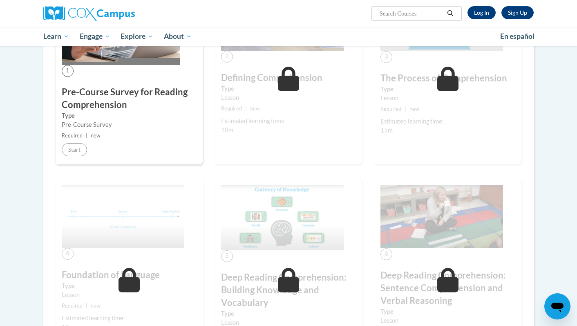 Image resolution: width=577 pixels, height=326 pixels. I want to click on a: Register, so click(517, 13).